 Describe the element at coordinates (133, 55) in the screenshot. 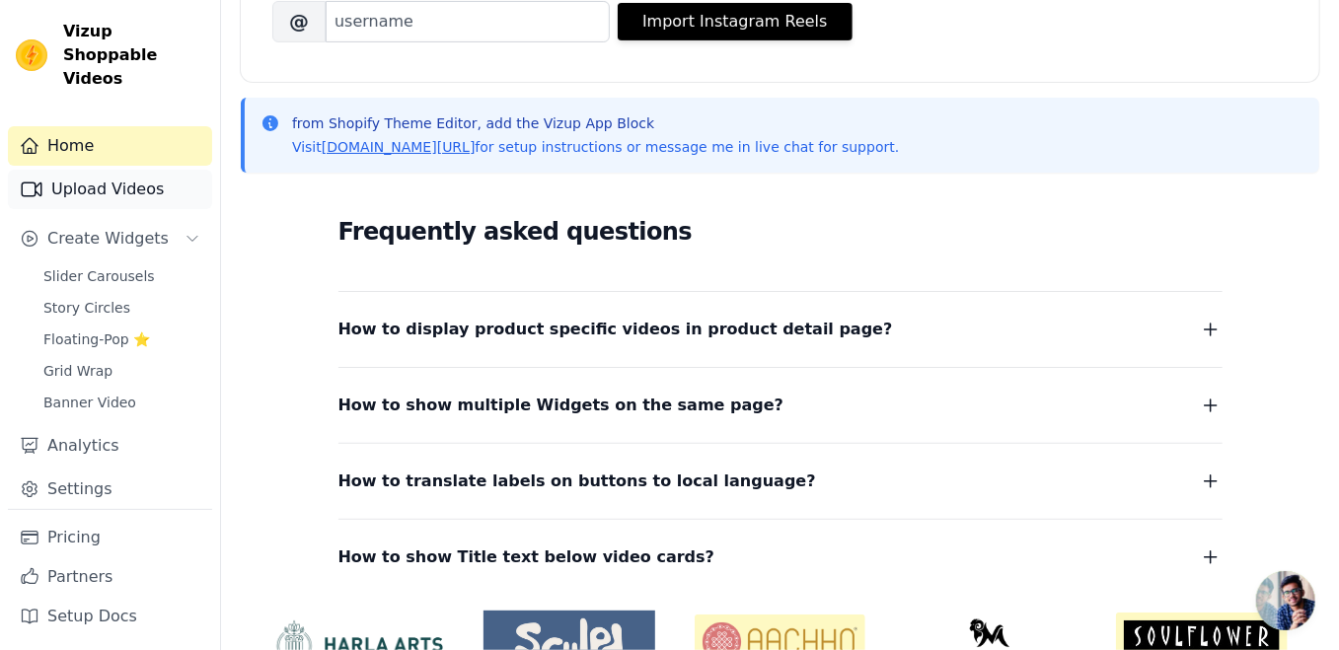

I see `span: Vizup Shoppable Videos` at that location.